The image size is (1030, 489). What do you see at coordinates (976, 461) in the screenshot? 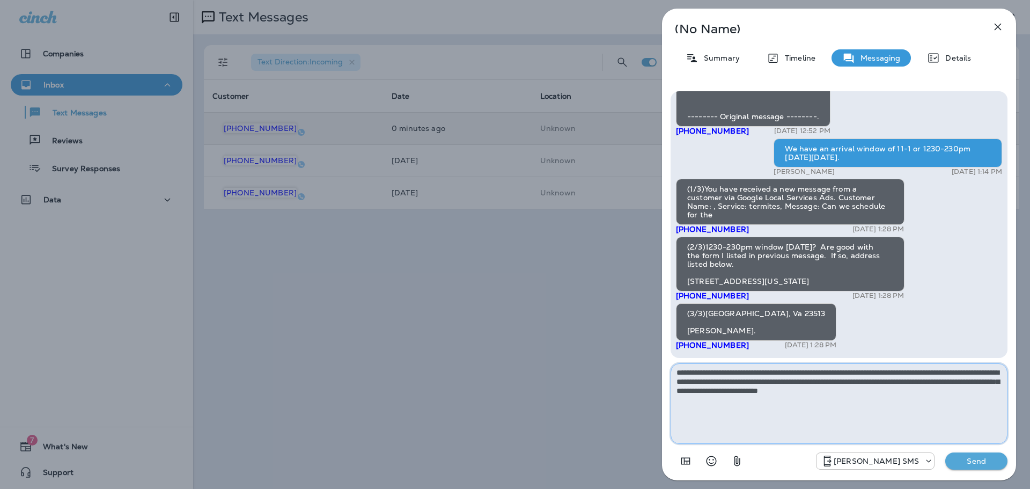
I see `button: Send` at bounding box center [976, 461].